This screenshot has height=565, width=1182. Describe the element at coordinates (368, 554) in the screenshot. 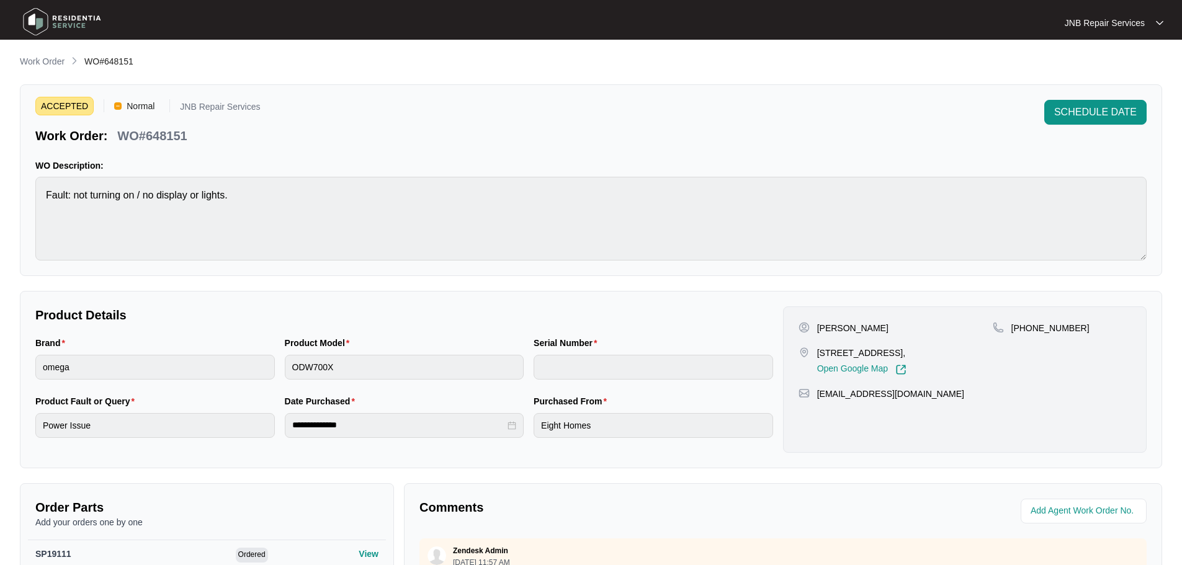

I see `p: View` at that location.